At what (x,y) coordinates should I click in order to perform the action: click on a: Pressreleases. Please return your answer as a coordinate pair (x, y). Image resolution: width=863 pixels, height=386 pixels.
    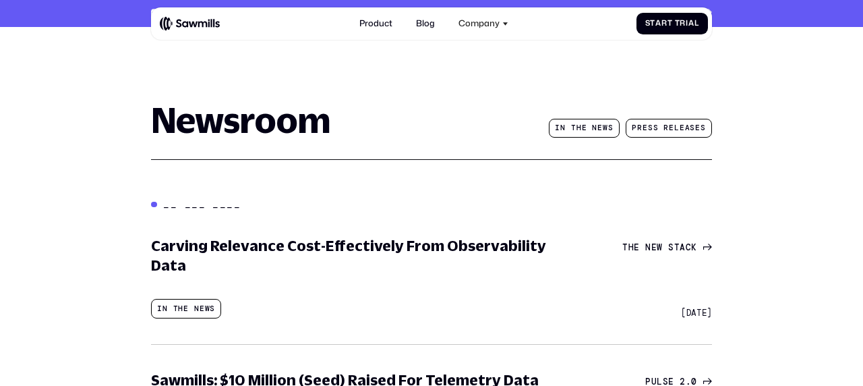
    Looking at the image, I should click on (669, 128).